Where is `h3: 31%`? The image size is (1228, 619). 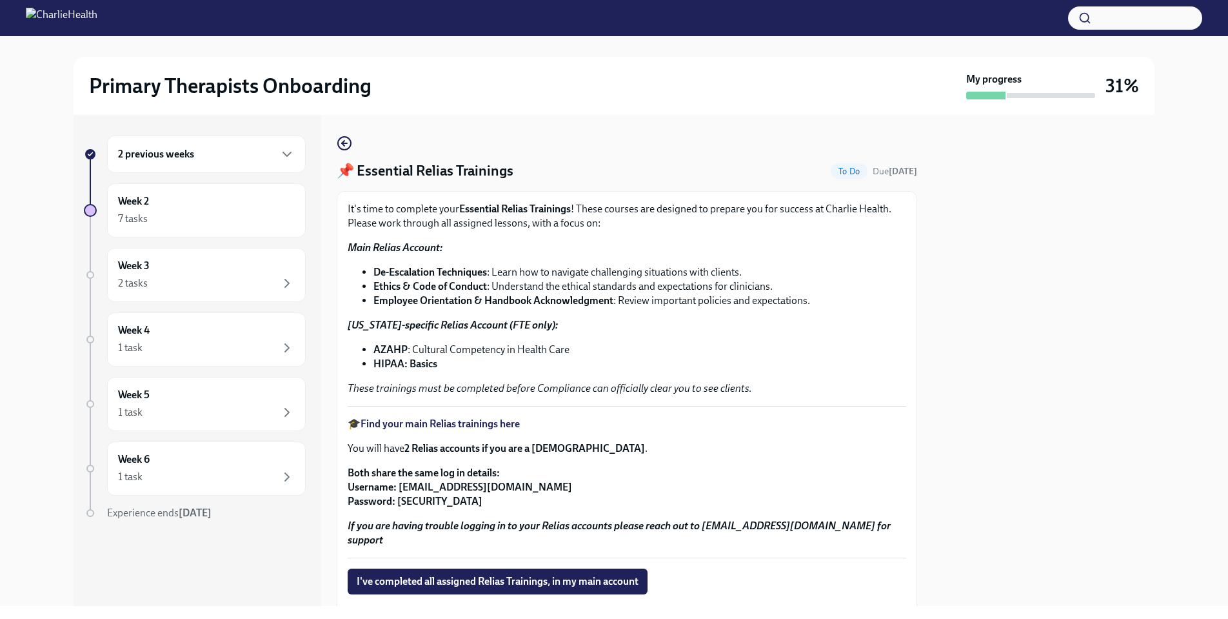 h3: 31% is located at coordinates (1122, 86).